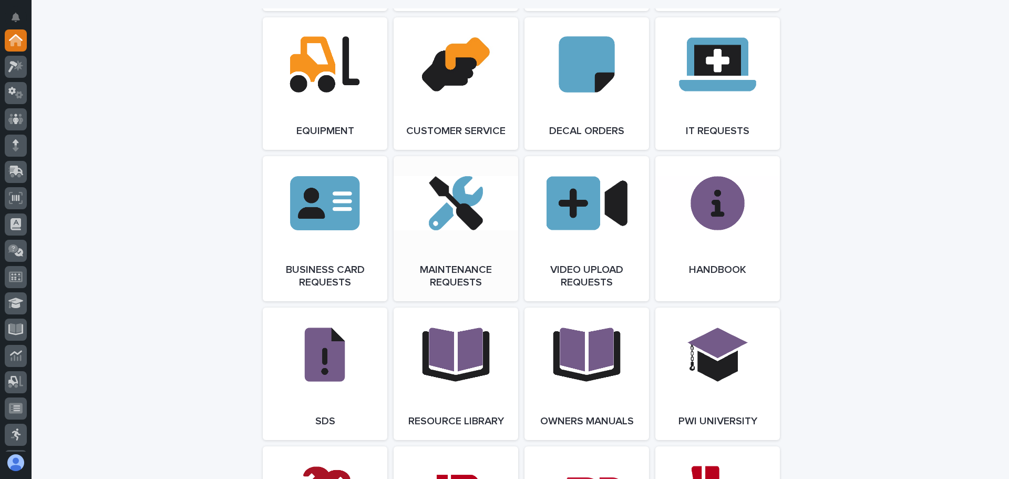 The image size is (1009, 479). Describe the element at coordinates (586, 374) in the screenshot. I see `a: Owners Manuals` at that location.